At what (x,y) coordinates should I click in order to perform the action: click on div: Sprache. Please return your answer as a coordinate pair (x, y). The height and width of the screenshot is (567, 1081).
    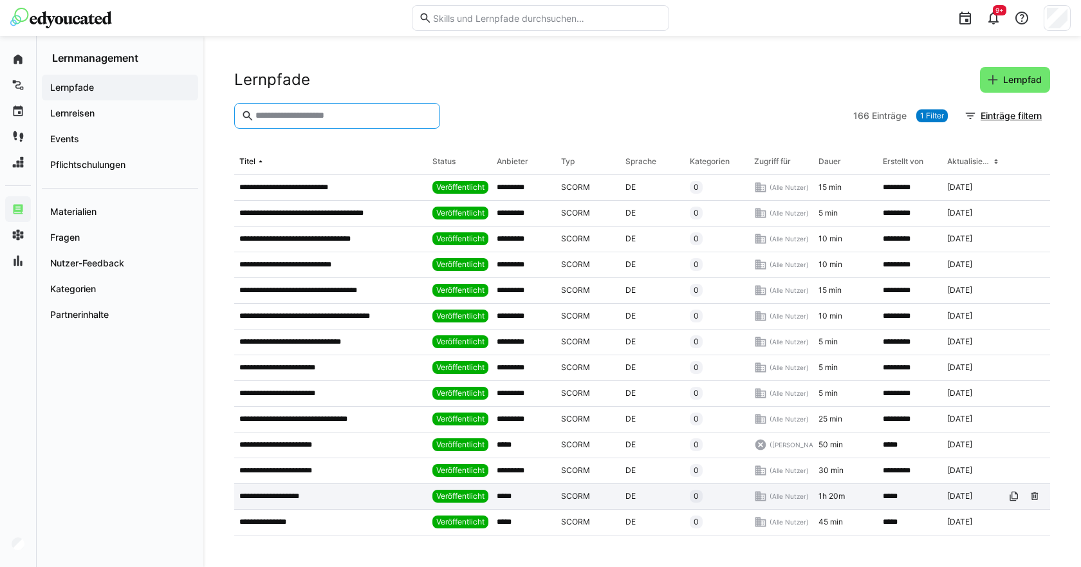
    Looking at the image, I should click on (641, 161).